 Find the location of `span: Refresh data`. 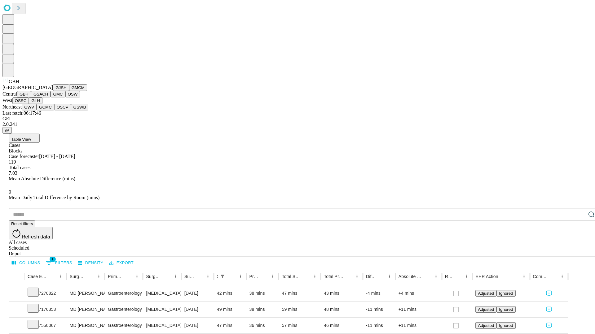

span: Refresh data is located at coordinates (36, 237).